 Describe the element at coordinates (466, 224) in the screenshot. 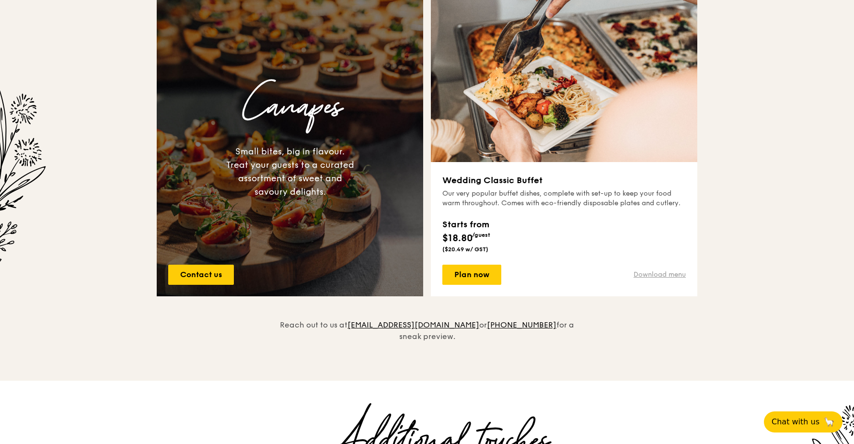

I see `div: Starts from` at that location.